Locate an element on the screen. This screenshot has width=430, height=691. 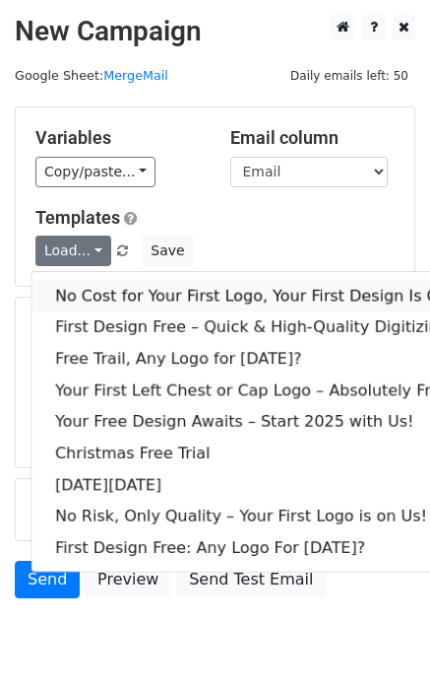
h5: Variables is located at coordinates (118, 138).